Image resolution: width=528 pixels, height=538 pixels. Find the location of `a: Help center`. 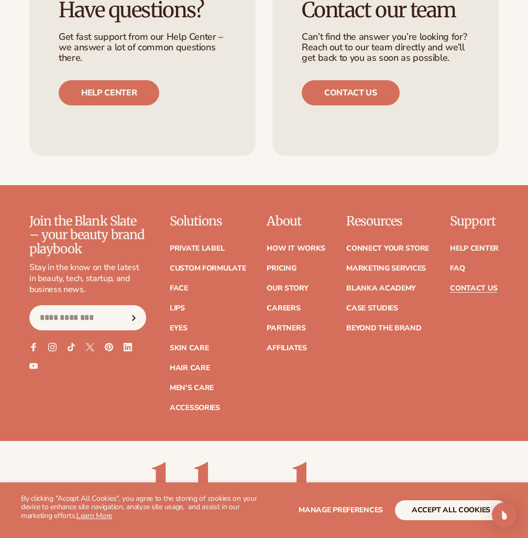

a: Help center is located at coordinates (109, 93).